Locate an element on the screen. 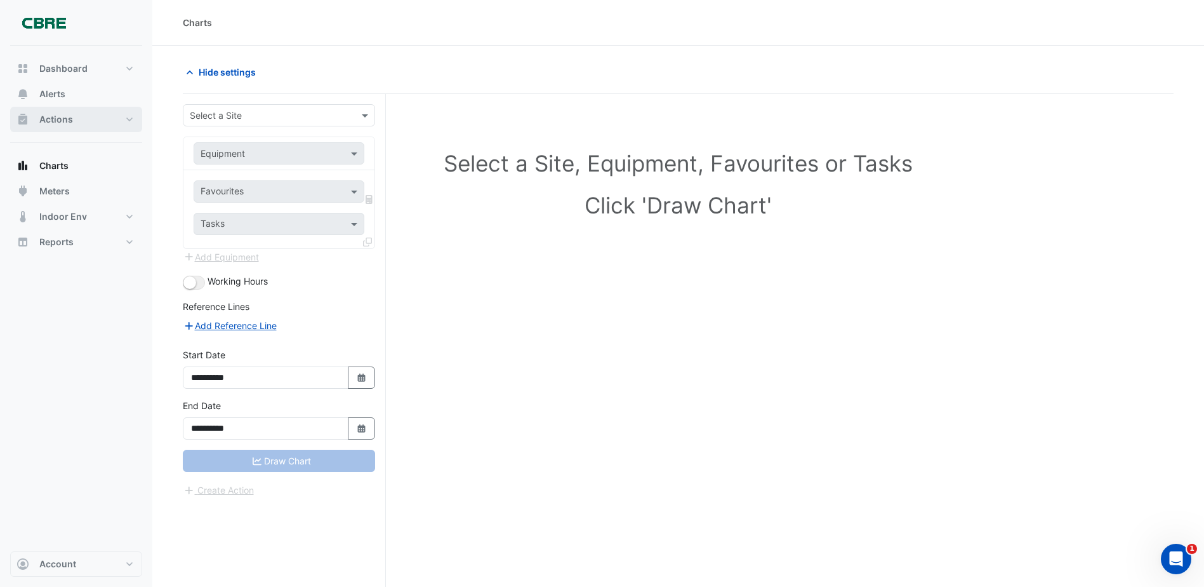 This screenshot has width=1204, height=587. span: Choose Function is located at coordinates (370, 199).